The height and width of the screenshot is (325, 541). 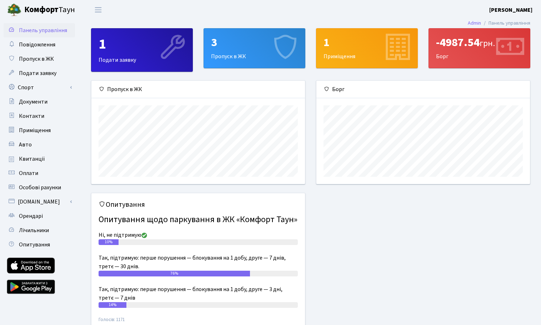 What do you see at coordinates (31, 116) in the screenshot?
I see `span: Контакти` at bounding box center [31, 116].